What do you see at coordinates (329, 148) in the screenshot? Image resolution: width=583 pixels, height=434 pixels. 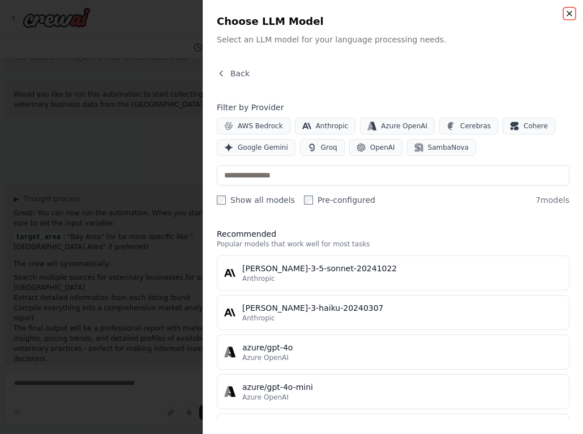 I see `span: Groq` at bounding box center [329, 148].